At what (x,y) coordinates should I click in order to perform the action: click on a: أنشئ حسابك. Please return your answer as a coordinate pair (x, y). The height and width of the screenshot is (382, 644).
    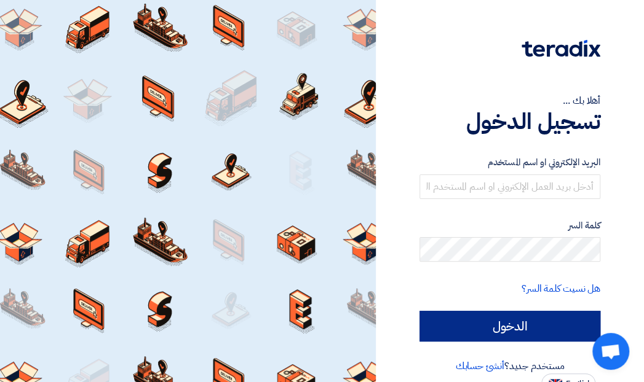
    Looking at the image, I should click on (479, 366).